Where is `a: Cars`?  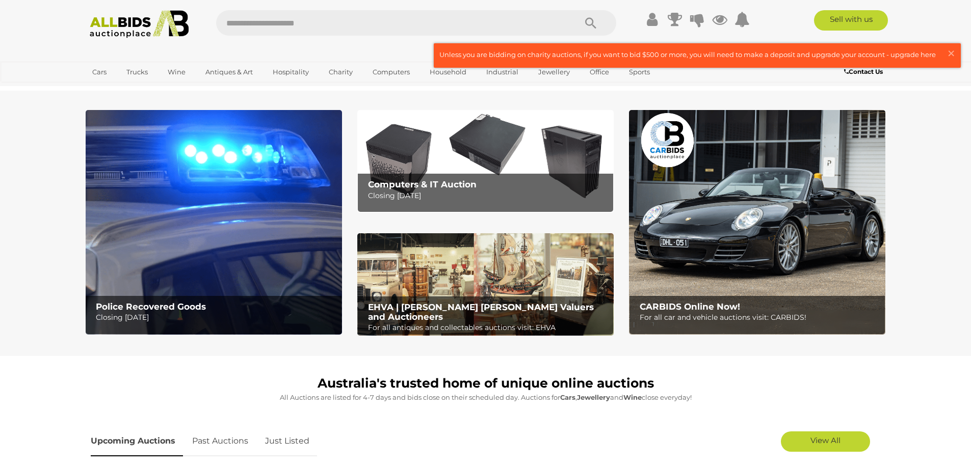 a: Cars is located at coordinates (99, 72).